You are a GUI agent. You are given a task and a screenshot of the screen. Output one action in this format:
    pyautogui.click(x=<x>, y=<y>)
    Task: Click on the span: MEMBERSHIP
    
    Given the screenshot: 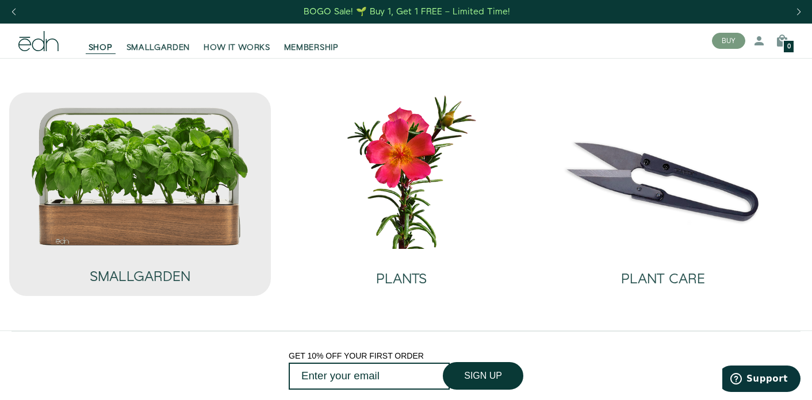 What is the action you would take?
    pyautogui.click(x=311, y=48)
    